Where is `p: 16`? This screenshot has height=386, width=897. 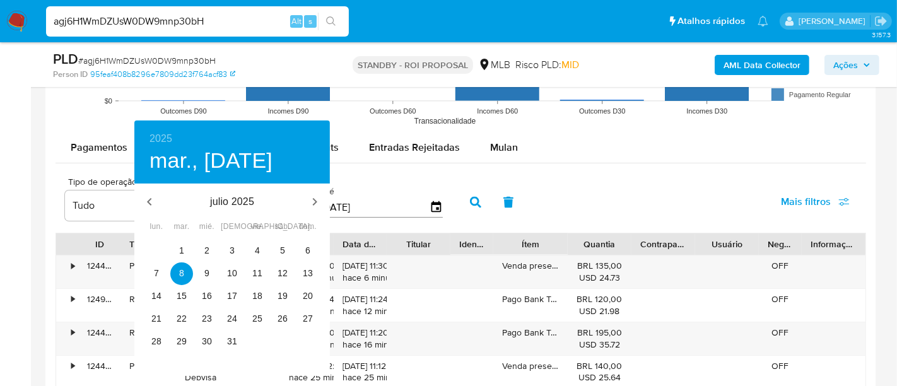 p: 16 is located at coordinates (207, 296).